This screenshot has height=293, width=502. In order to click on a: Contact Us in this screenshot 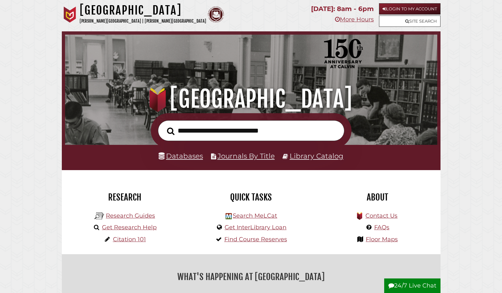, I will do `click(381, 216)`.